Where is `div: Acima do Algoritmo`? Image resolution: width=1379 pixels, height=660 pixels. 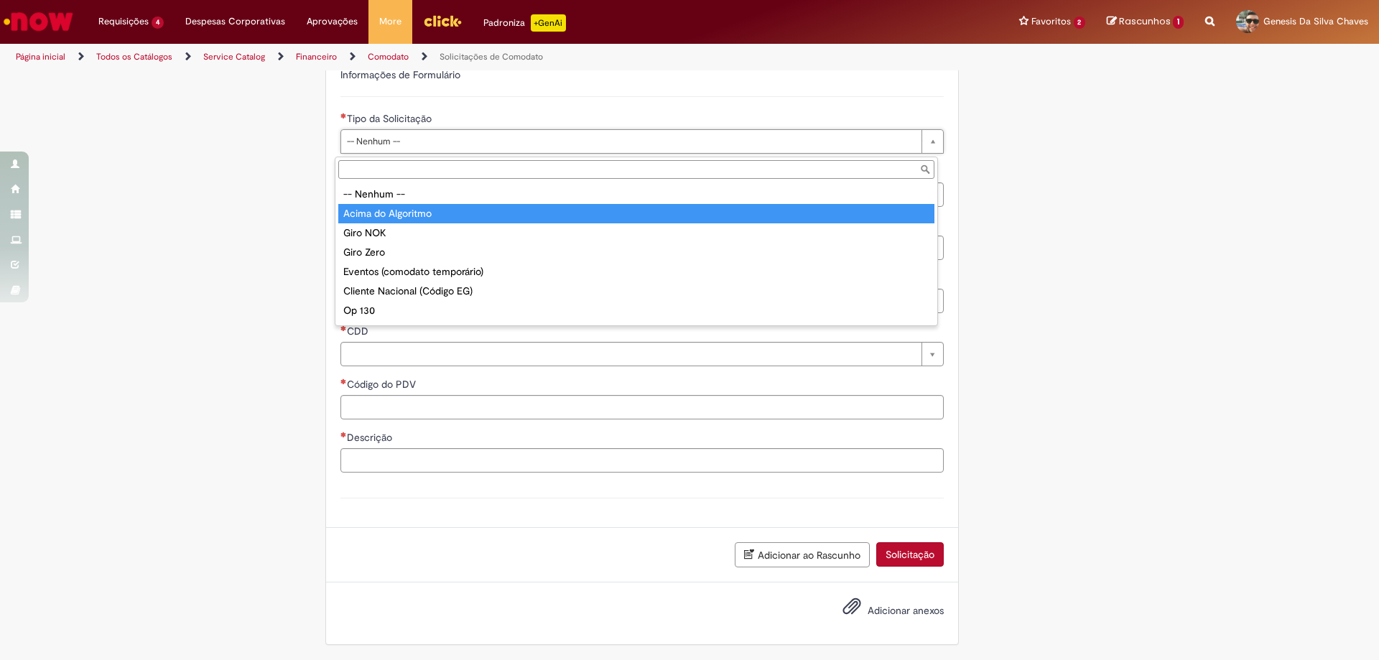 div: Acima do Algoritmo is located at coordinates (636, 213).